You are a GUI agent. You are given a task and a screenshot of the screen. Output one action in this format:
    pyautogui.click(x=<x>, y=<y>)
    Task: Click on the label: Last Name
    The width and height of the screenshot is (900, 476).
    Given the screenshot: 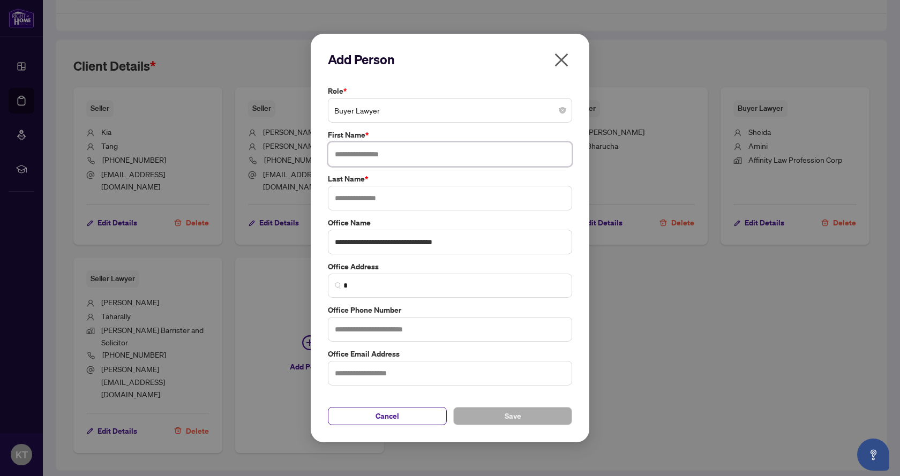 What is the action you would take?
    pyautogui.click(x=450, y=179)
    